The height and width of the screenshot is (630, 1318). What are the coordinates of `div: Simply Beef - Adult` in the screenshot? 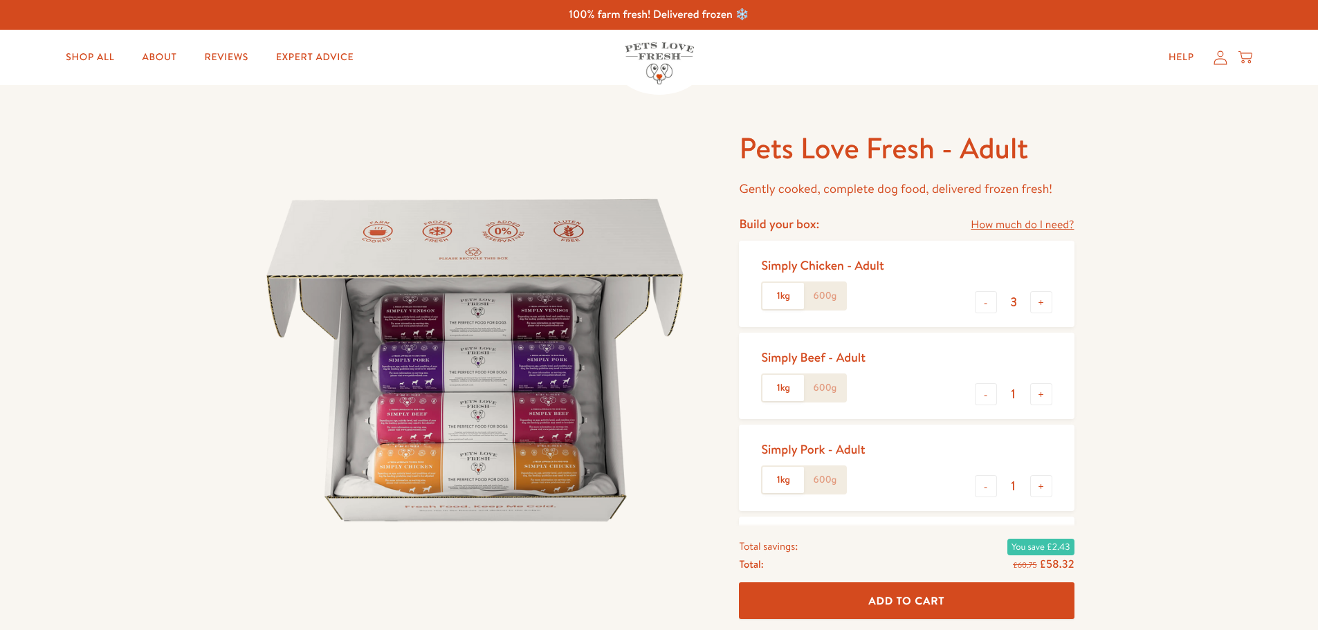 It's located at (813, 357).